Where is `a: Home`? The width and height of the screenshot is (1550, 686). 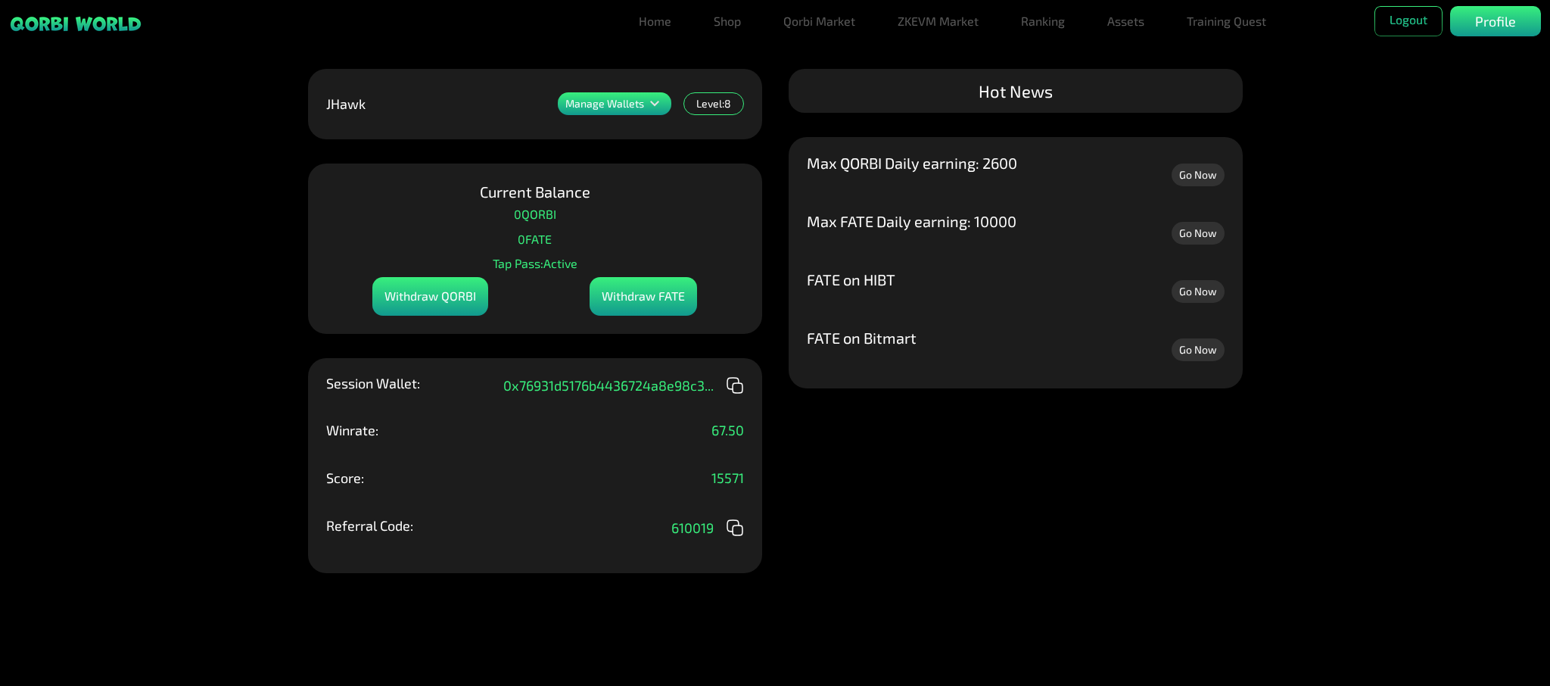
a: Home is located at coordinates (655, 21).